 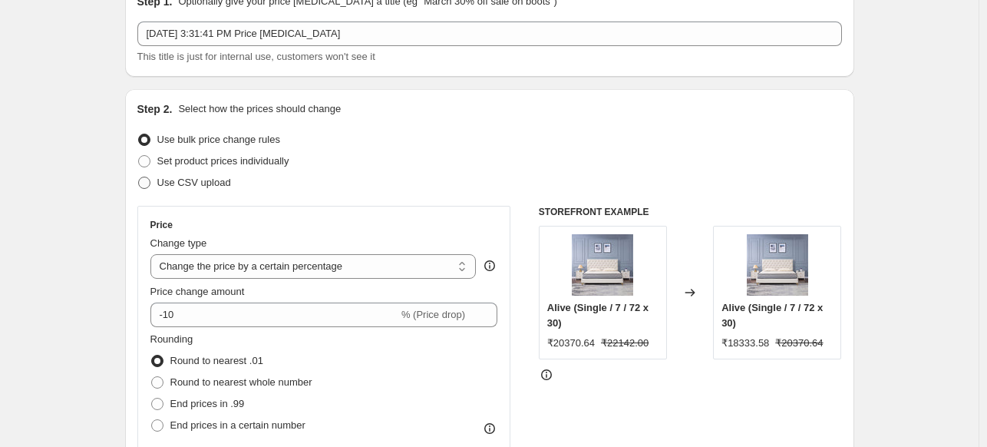 What do you see at coordinates (690, 212) in the screenshot?
I see `h6: STOREFRONT EXAMPLE` at bounding box center [690, 212].